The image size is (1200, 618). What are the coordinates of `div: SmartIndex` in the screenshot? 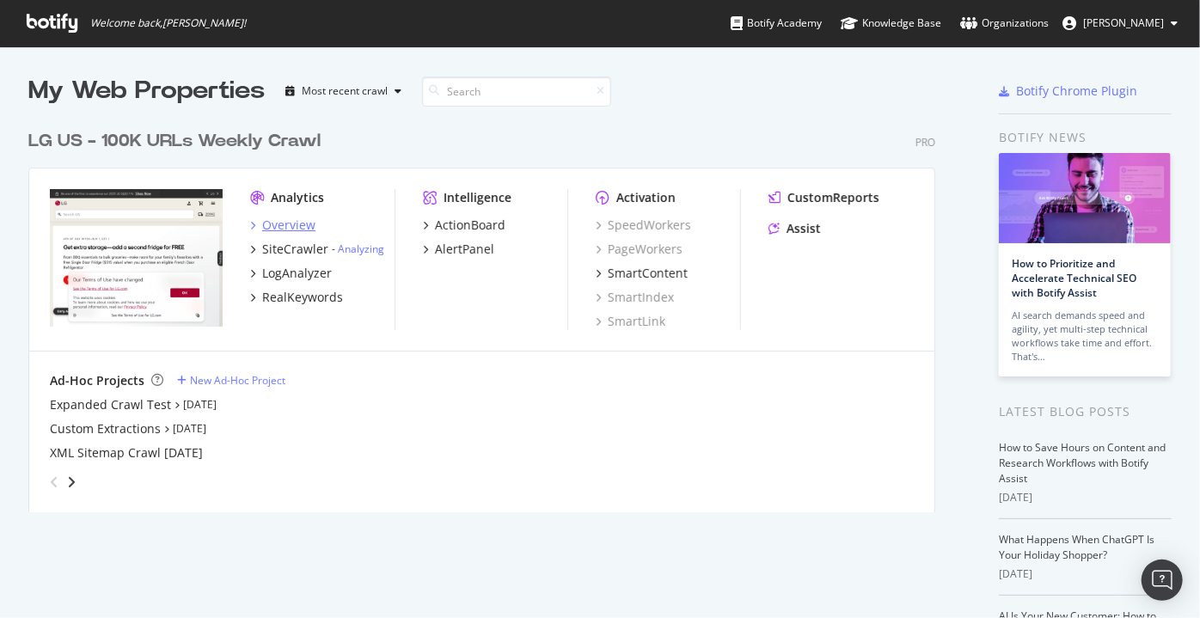 It's located at (634, 297).